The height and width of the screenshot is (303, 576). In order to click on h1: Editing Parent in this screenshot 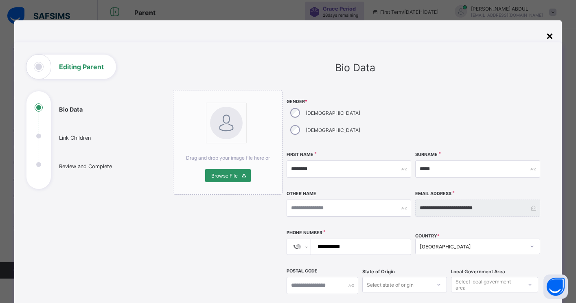, I will do `click(81, 67)`.